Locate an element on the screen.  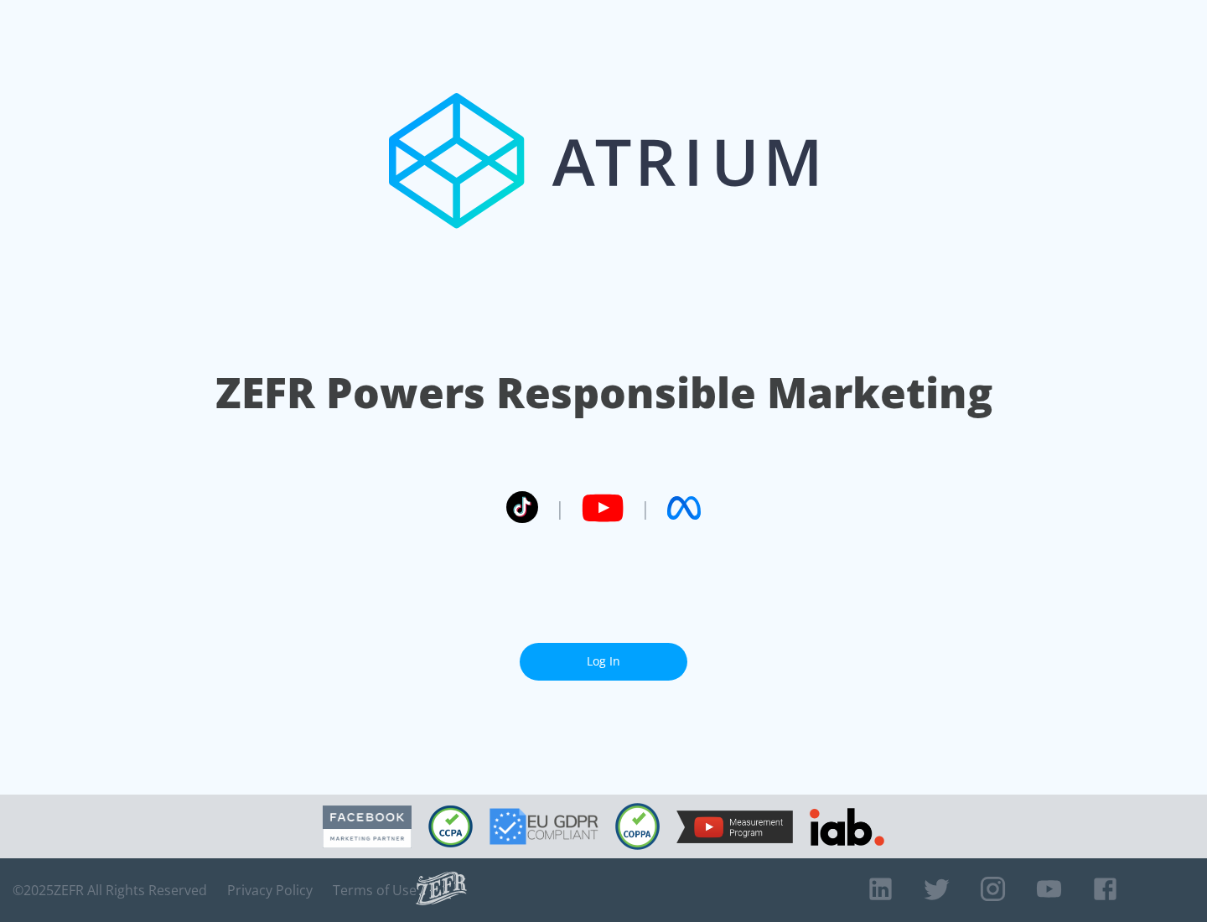
img: IAB is located at coordinates (847, 826).